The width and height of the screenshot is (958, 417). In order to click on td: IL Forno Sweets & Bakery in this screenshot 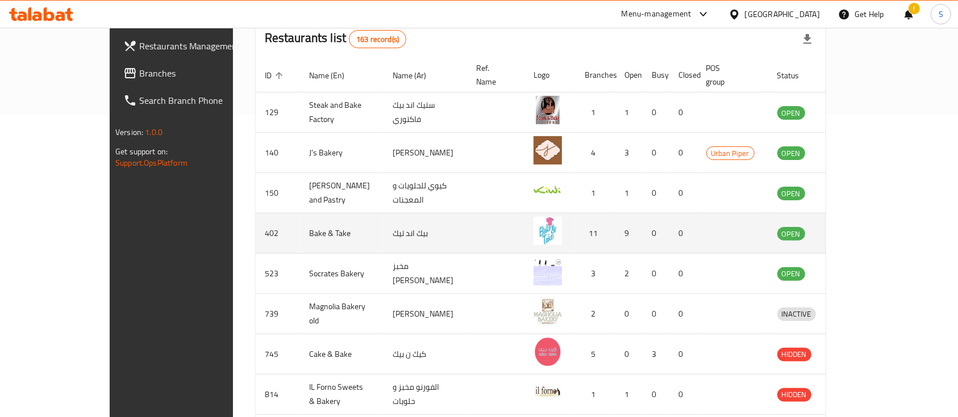, I will do `click(341, 395)`.